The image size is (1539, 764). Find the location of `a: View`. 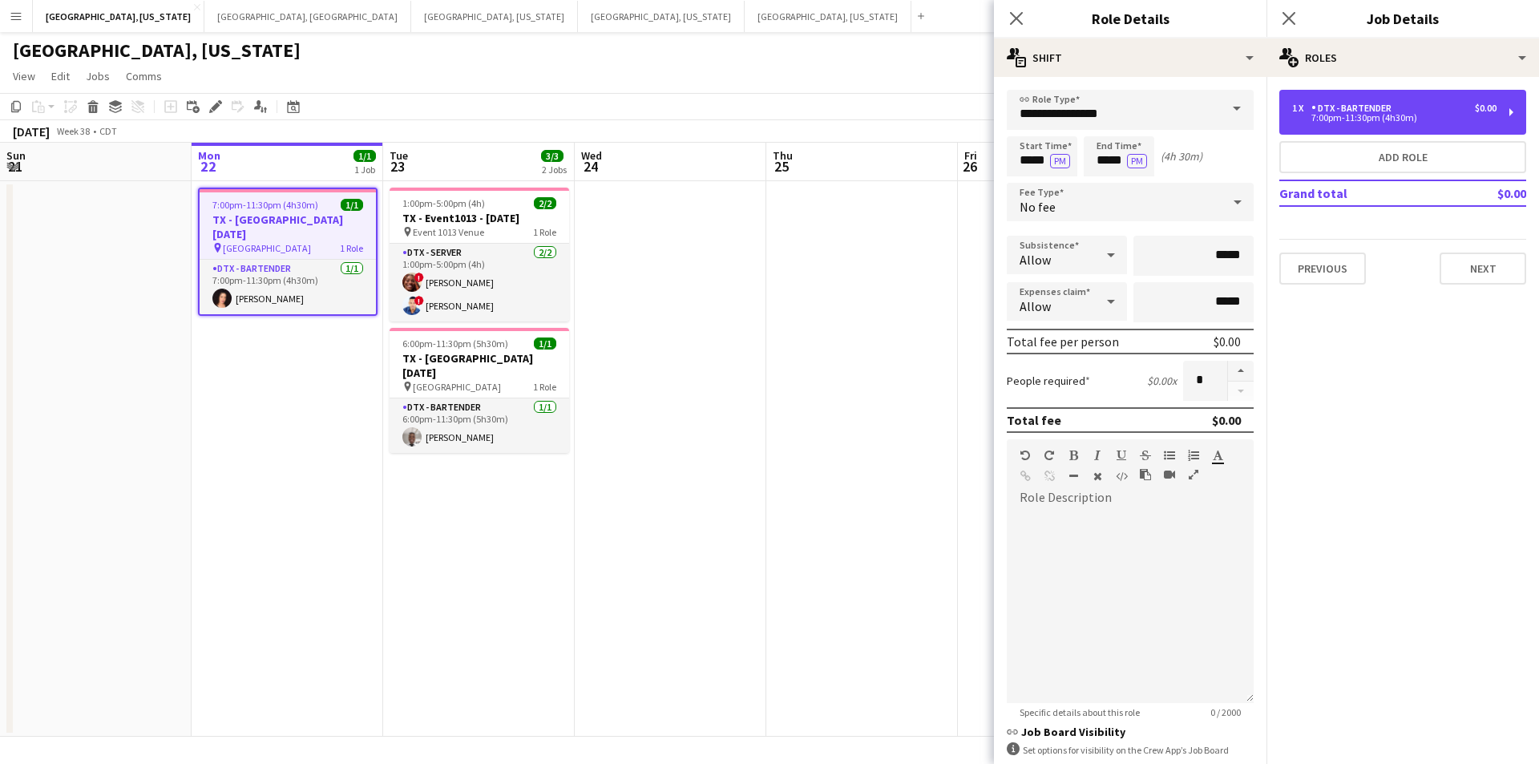

a: View is located at coordinates (24, 76).